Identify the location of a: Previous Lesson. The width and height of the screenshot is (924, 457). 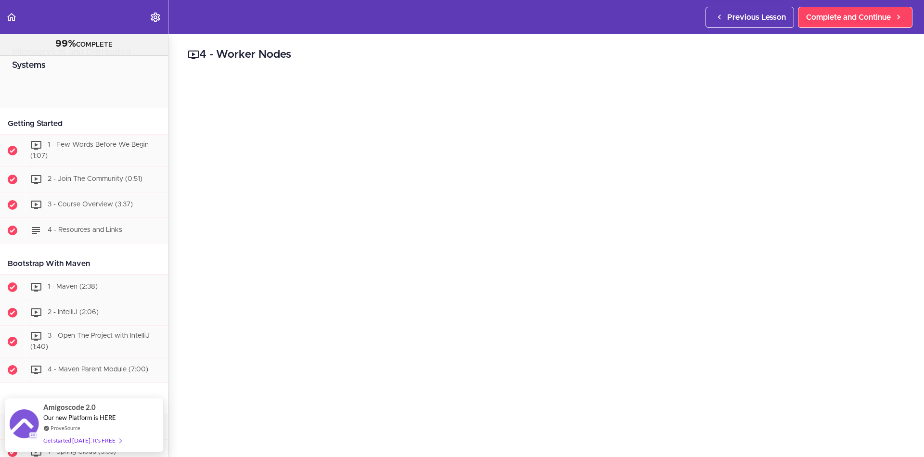
(749, 17).